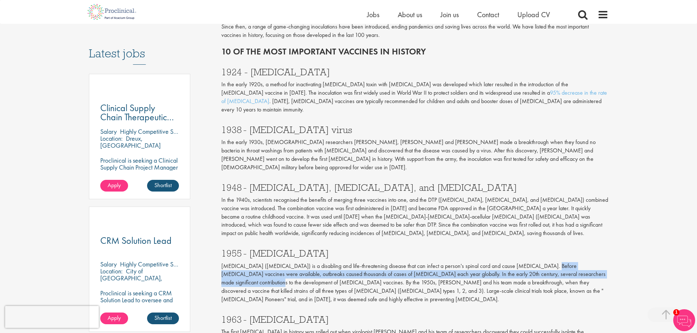 The width and height of the screenshot is (697, 333). Describe the element at coordinates (450, 15) in the screenshot. I see `a: Join us` at that location.